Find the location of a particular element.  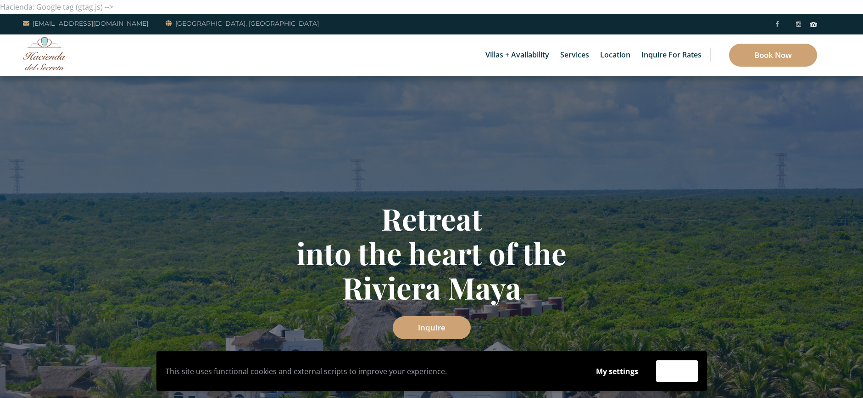

img: Awesome Logo is located at coordinates (45, 53).